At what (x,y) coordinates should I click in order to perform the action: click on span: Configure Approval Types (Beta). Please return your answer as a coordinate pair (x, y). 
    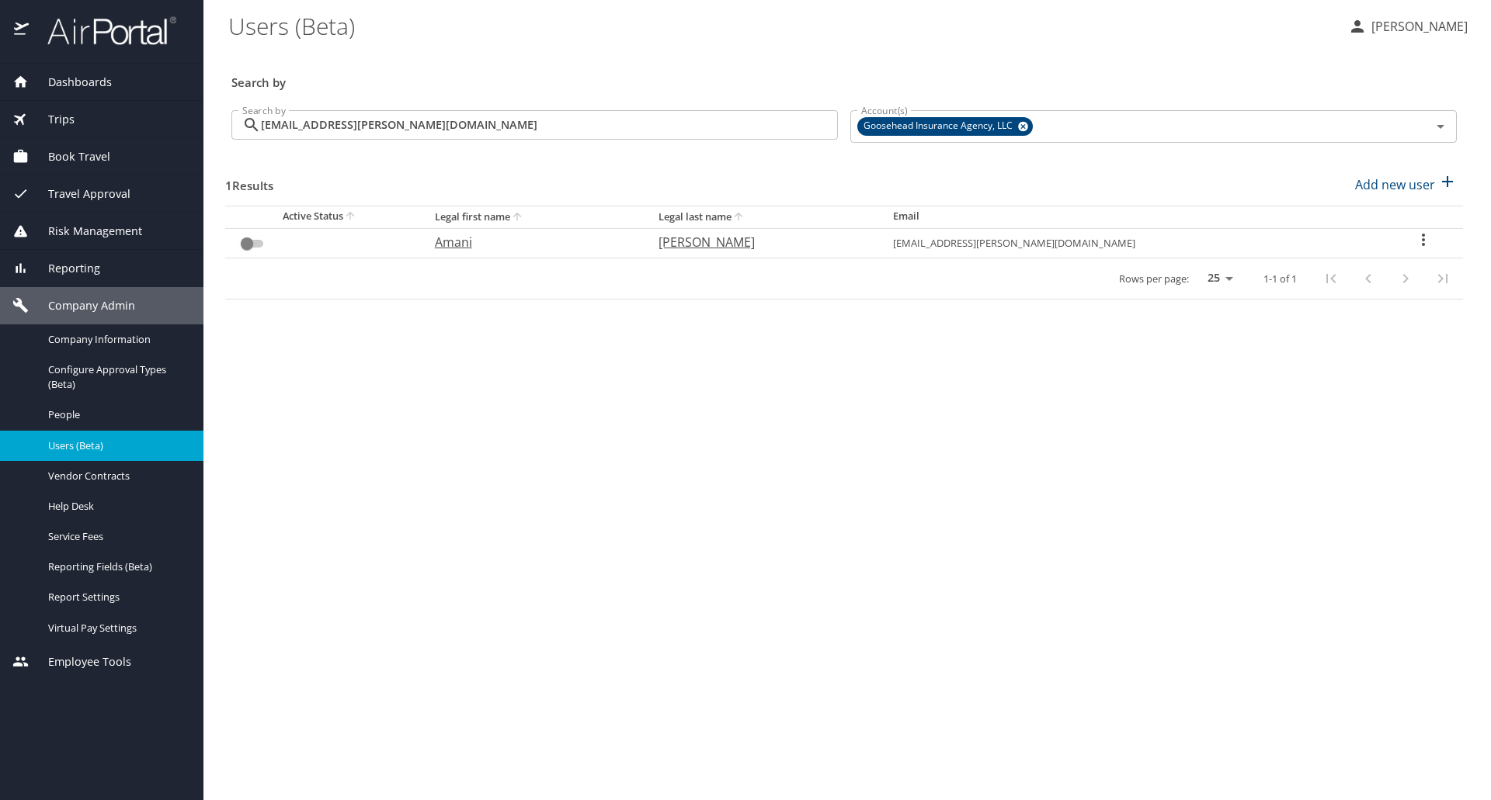
    Looking at the image, I should click on (116, 377).